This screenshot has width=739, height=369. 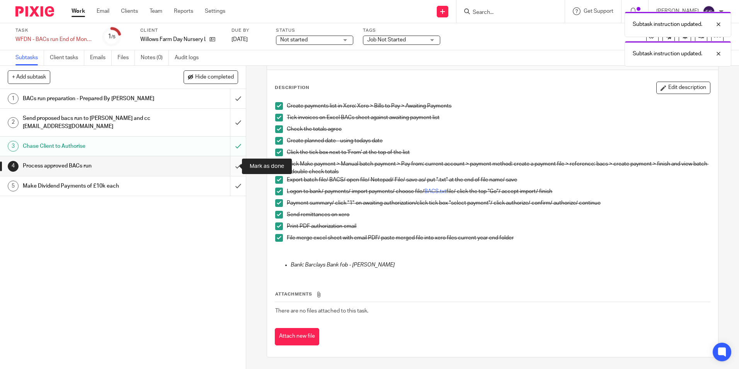 I want to click on span: Not started, so click(x=294, y=40).